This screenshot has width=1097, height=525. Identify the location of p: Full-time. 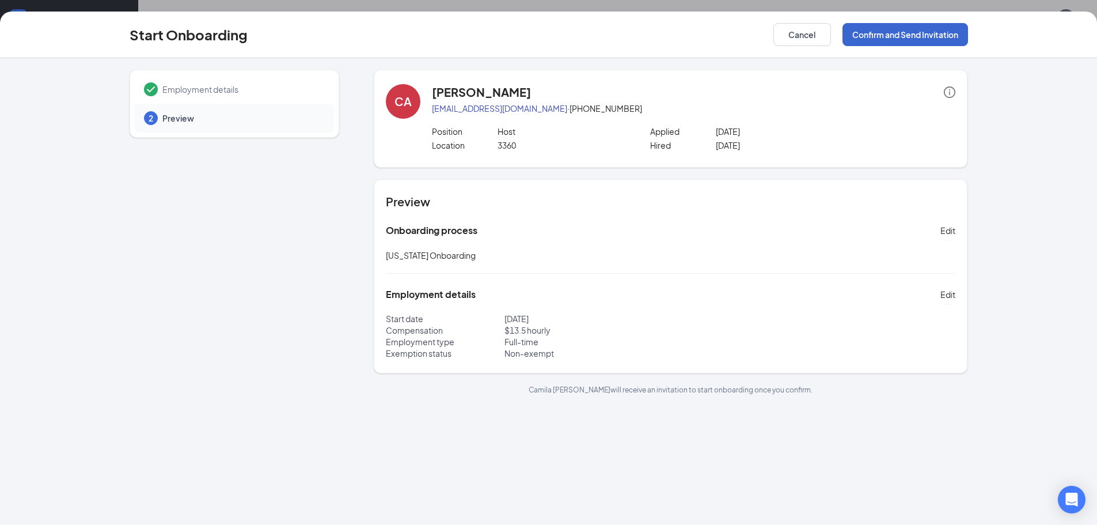
(587, 342).